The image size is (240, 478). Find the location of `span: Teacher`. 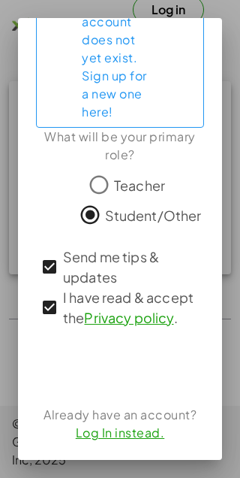

span: Teacher is located at coordinates (140, 185).